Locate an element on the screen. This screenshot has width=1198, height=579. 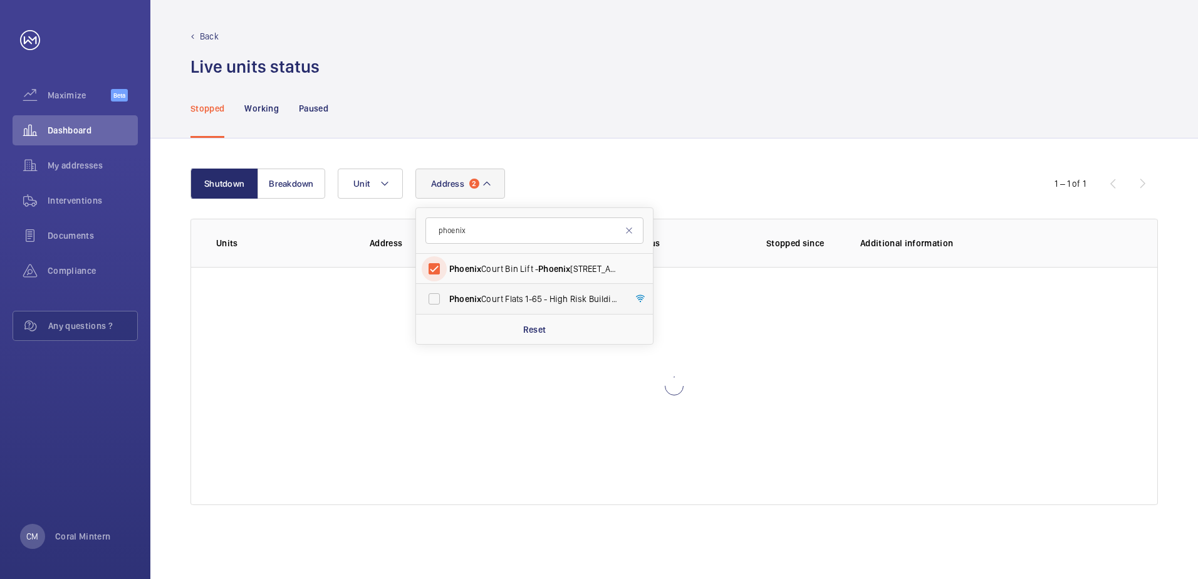
span: Documents is located at coordinates (93, 236).